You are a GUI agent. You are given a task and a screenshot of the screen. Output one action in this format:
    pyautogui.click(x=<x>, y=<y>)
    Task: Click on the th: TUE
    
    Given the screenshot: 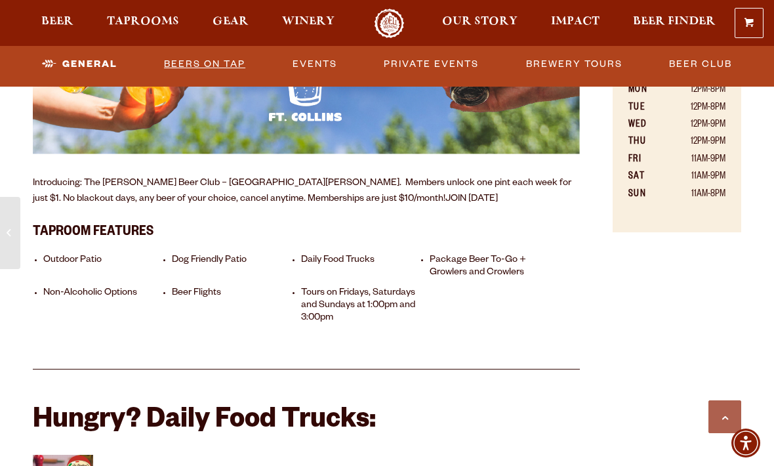 What is the action you would take?
    pyautogui.click(x=646, y=108)
    